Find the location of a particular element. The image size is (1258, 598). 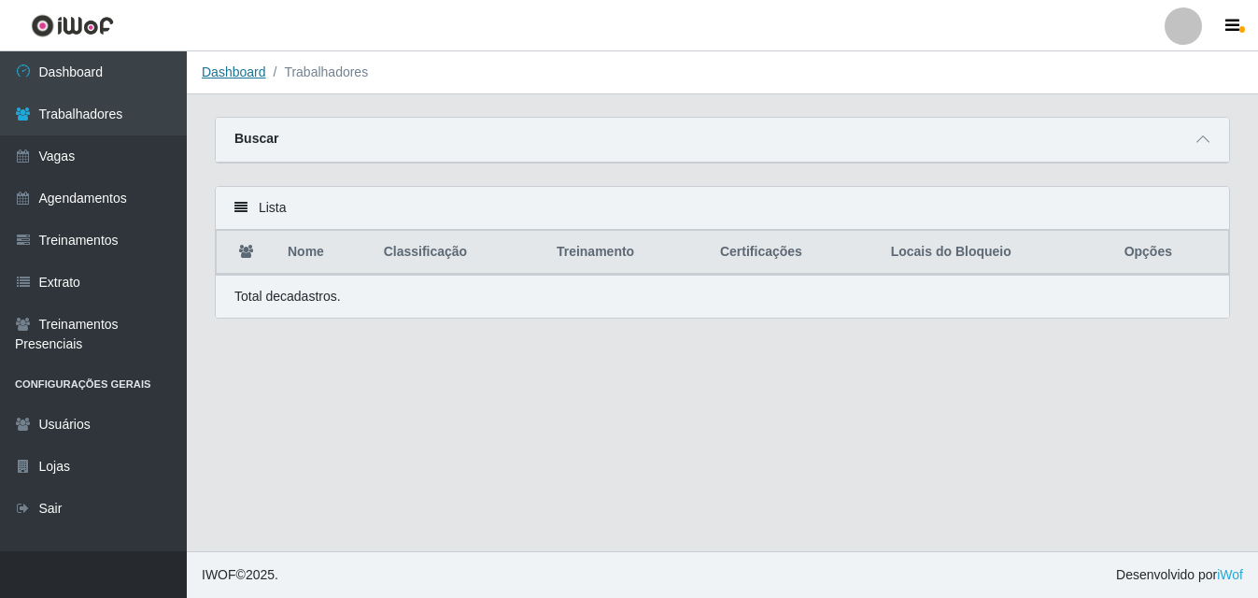

th: Opções is located at coordinates (1171, 252).